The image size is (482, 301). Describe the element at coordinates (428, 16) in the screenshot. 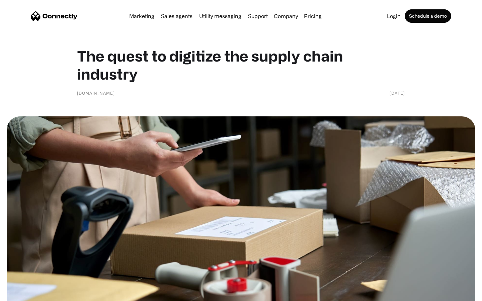

I see `a: Schedule a demo` at that location.